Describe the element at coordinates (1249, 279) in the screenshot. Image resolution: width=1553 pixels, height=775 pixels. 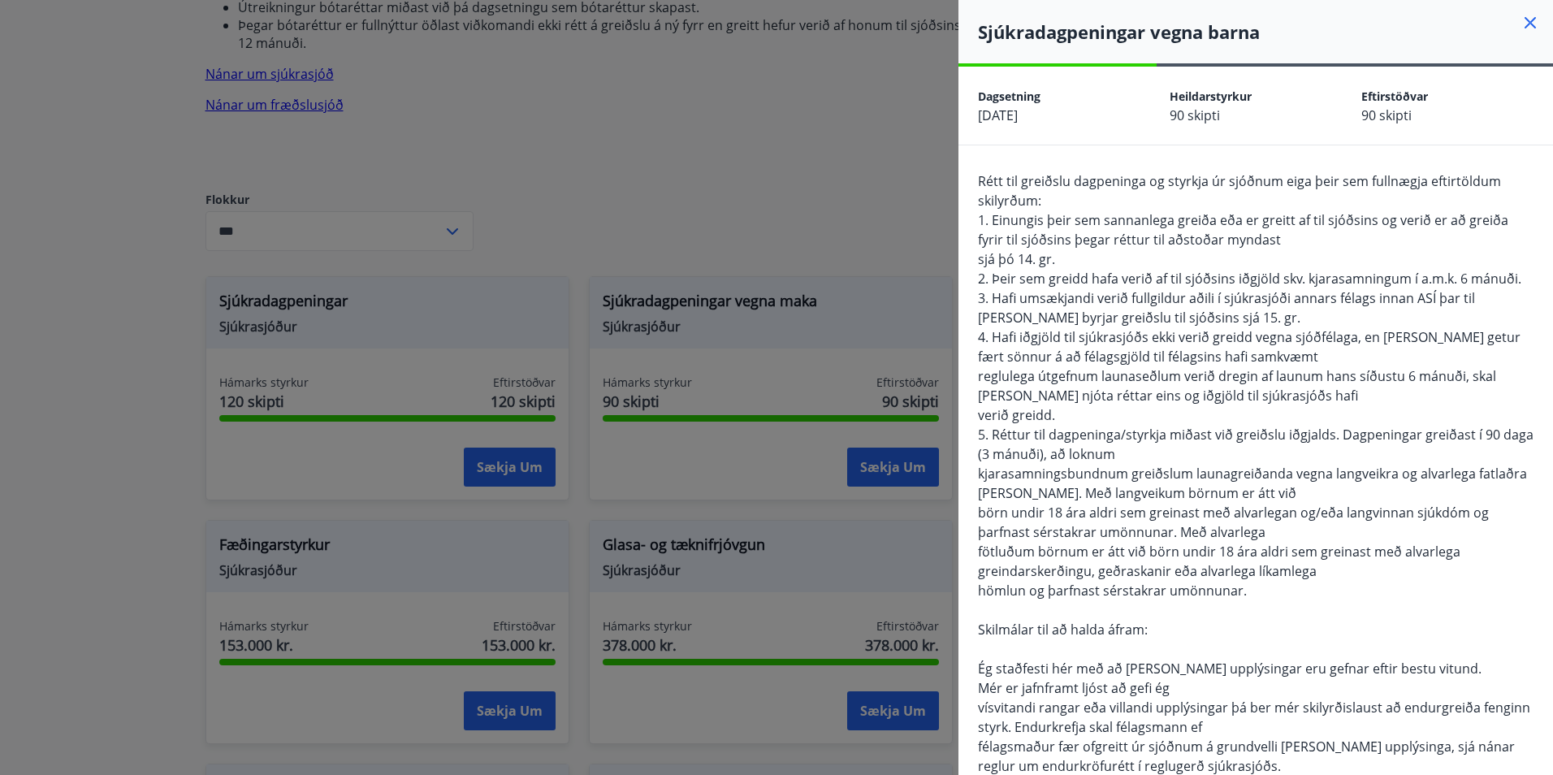
I see `span: 2. Þeir sem greidd hafa verið af til sjóðsins iðgjöld skv. kjarasamningum í a.m.k. 6 mánuði.` at that location.